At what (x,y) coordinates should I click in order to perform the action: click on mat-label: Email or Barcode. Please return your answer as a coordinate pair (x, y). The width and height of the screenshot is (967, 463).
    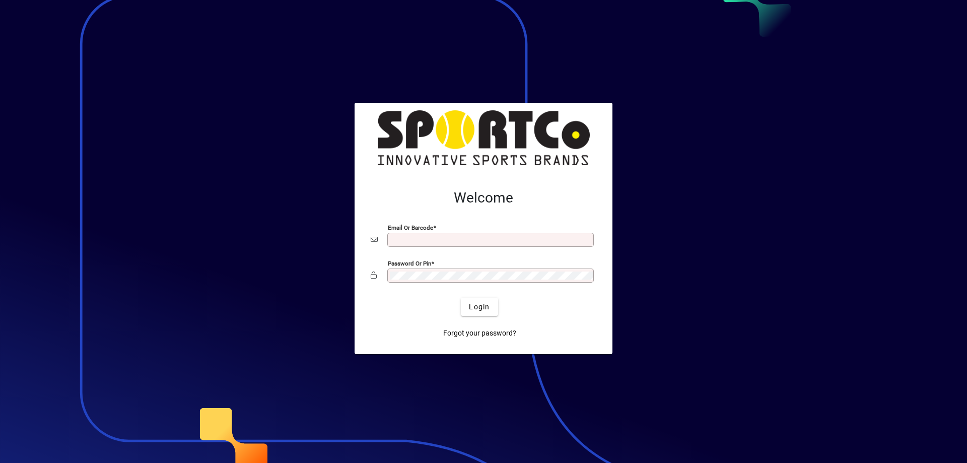
    Looking at the image, I should click on (411, 228).